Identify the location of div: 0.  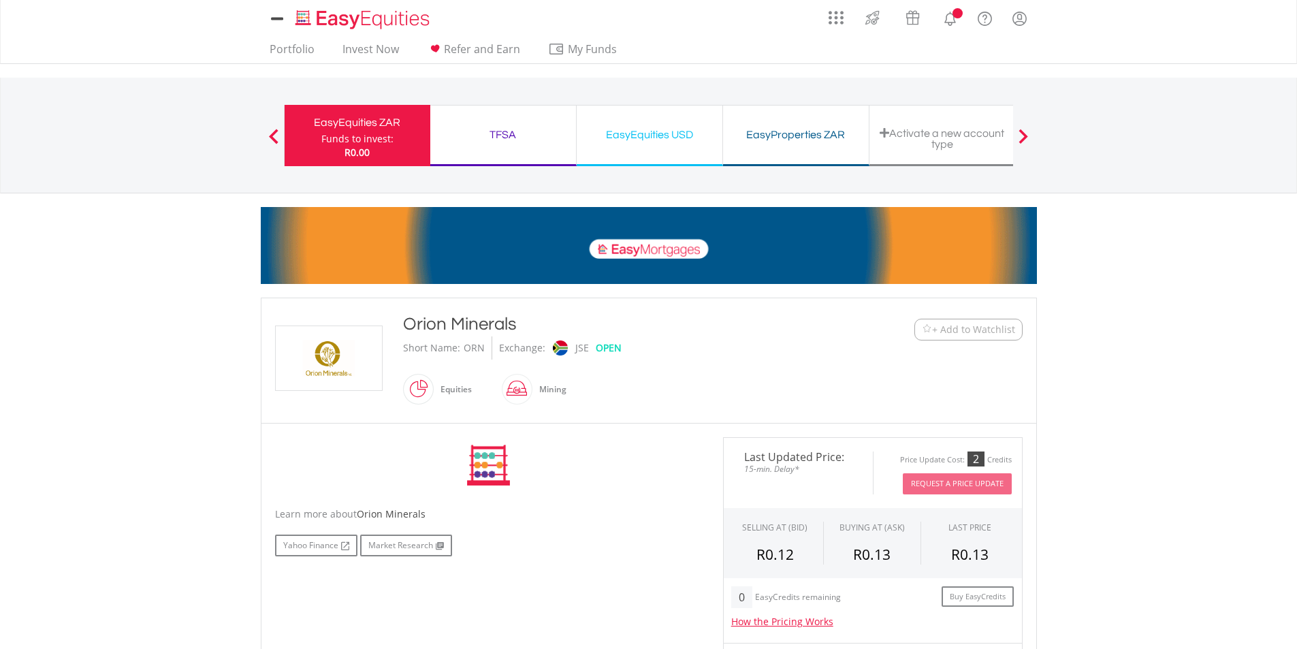
(741, 597).